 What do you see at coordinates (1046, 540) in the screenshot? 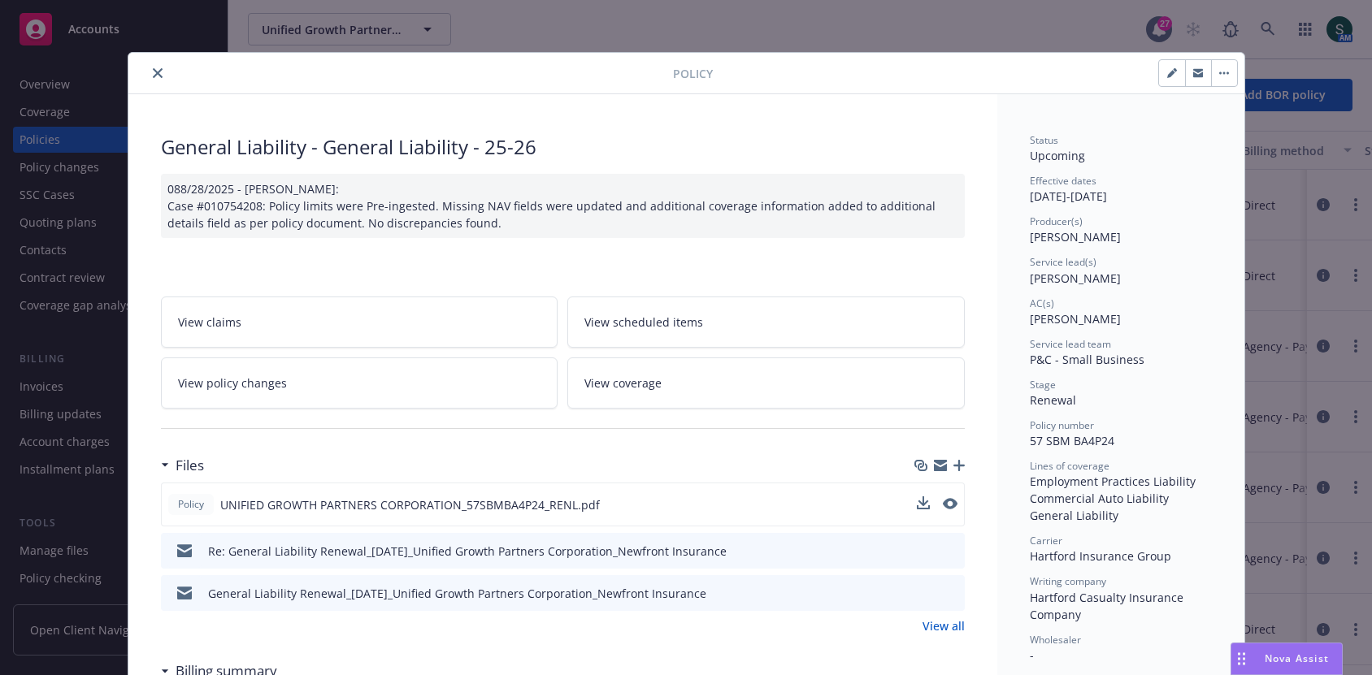
I see `span: Carrier` at bounding box center [1046, 540].